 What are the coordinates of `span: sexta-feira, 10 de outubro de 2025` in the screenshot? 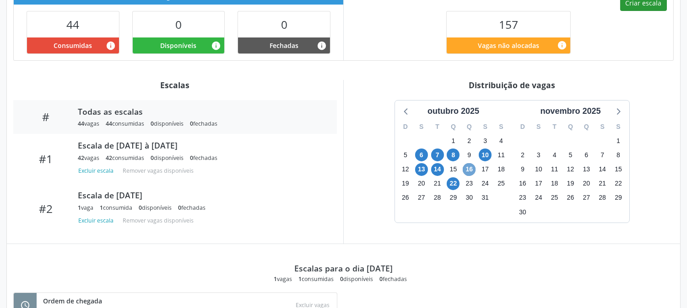 It's located at (485, 155).